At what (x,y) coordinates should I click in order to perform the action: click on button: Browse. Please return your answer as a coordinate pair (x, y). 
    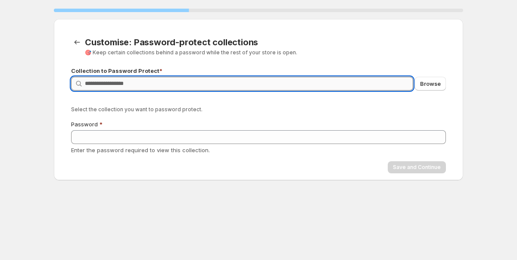
    Looking at the image, I should click on (431, 84).